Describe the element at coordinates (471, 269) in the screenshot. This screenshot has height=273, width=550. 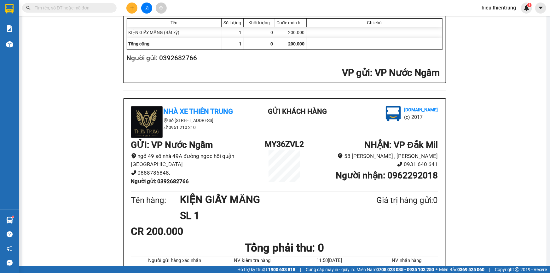
I see `strong: 0369 525 060` at that location.